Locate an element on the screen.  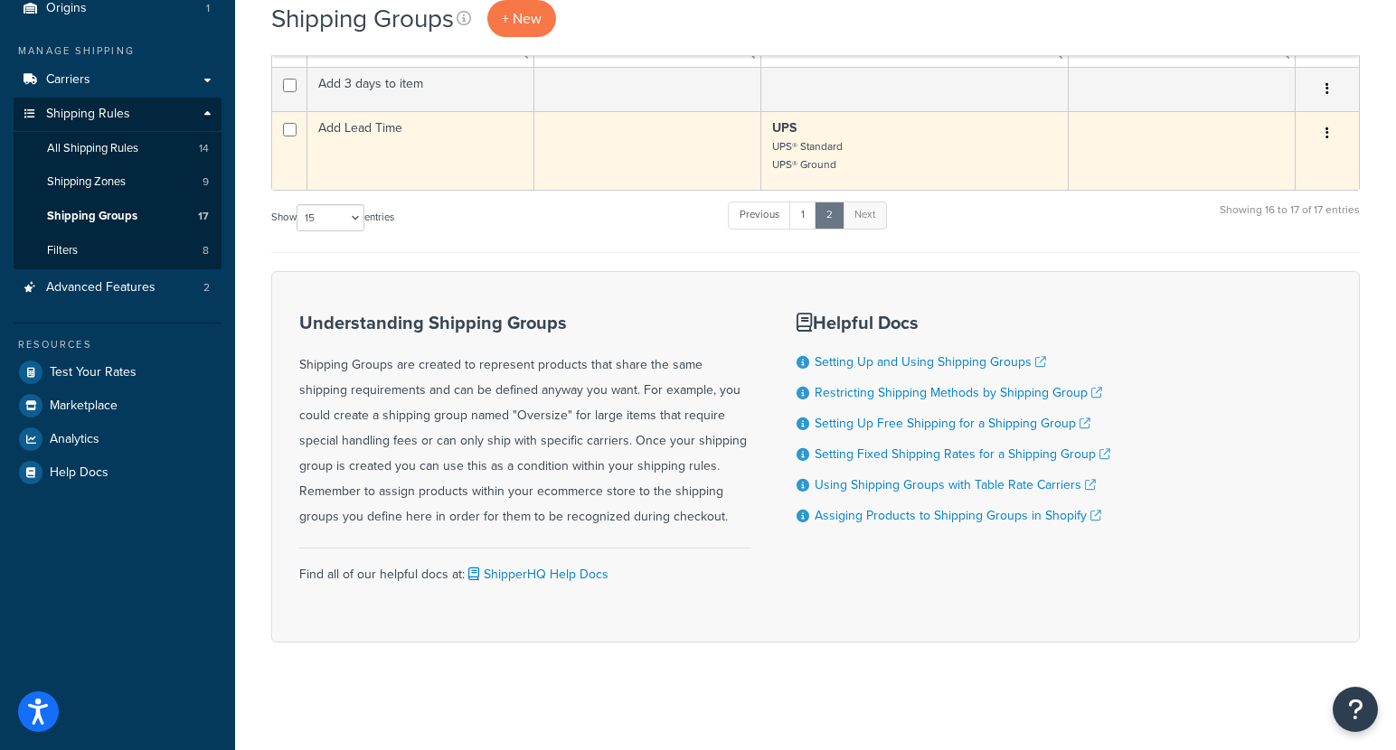
span: Carriers is located at coordinates (68, 80).